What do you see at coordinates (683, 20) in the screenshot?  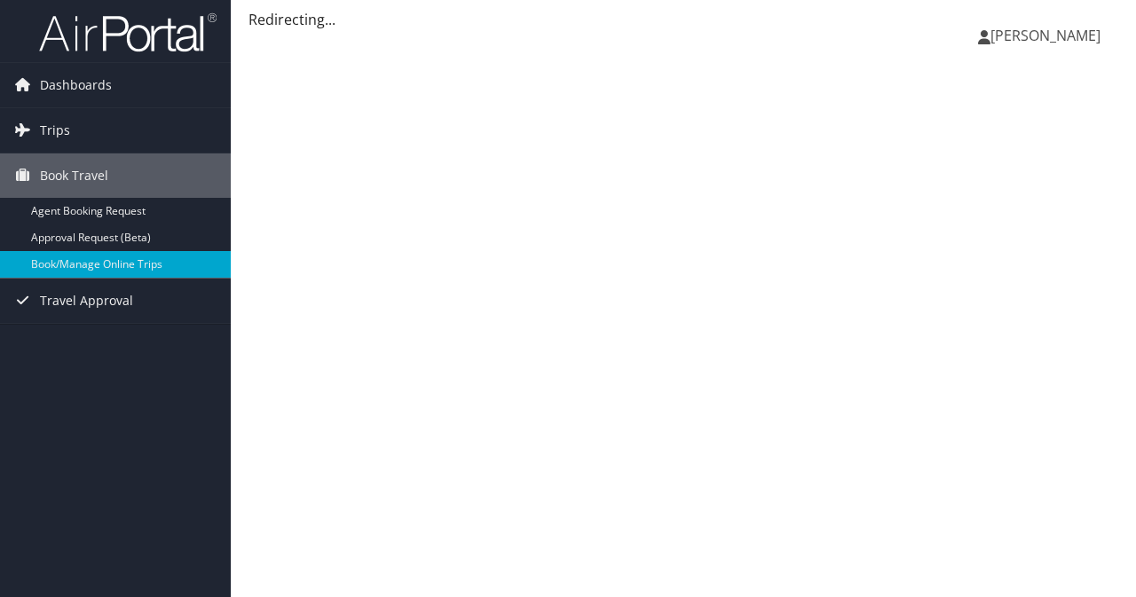 I see `div: Redirecting...` at bounding box center [683, 20].